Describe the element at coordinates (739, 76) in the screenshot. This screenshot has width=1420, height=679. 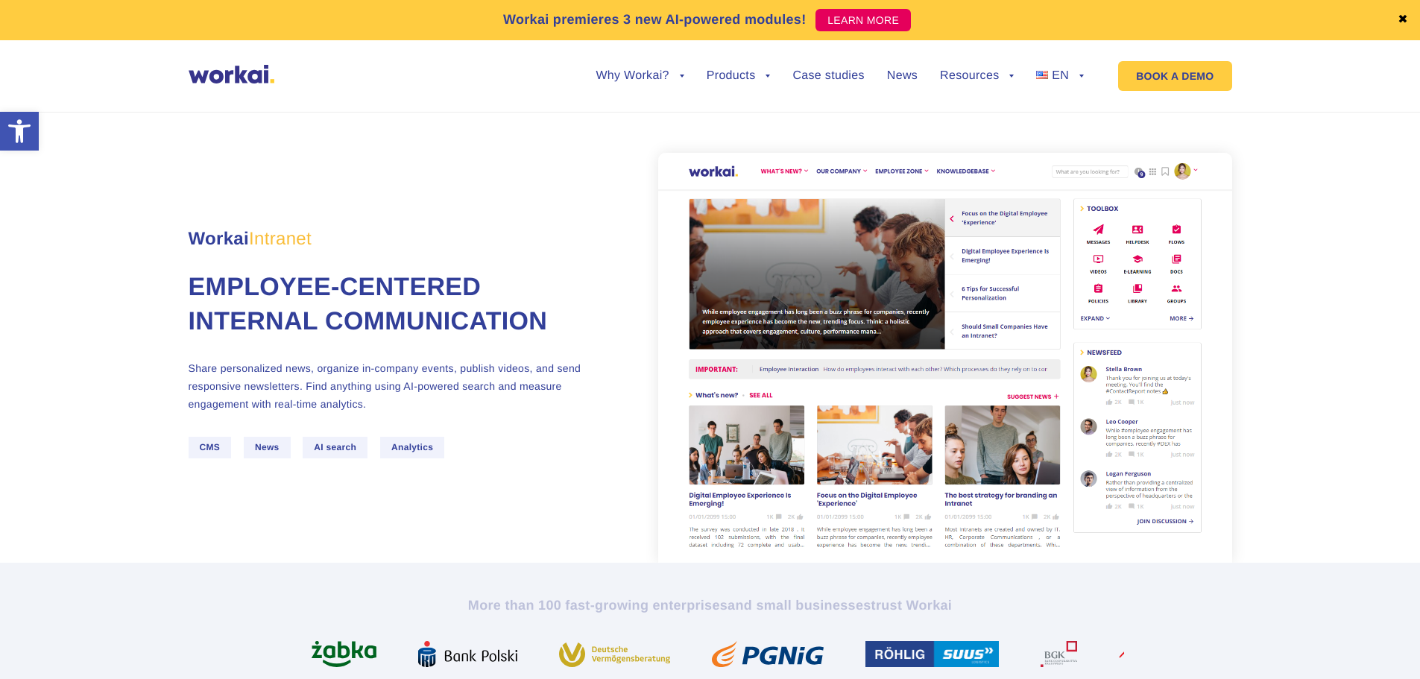
I see `a: Products` at that location.